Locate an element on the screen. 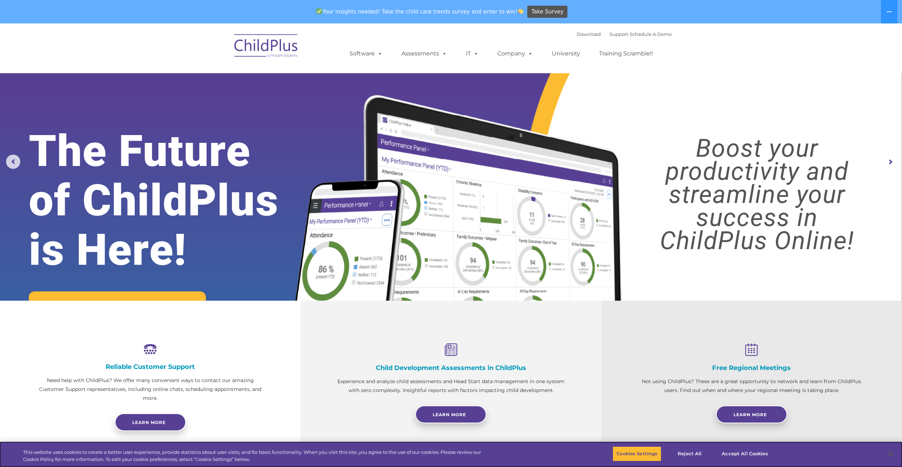 Image resolution: width=902 pixels, height=467 pixels. span: Last name is located at coordinates (110, 49).